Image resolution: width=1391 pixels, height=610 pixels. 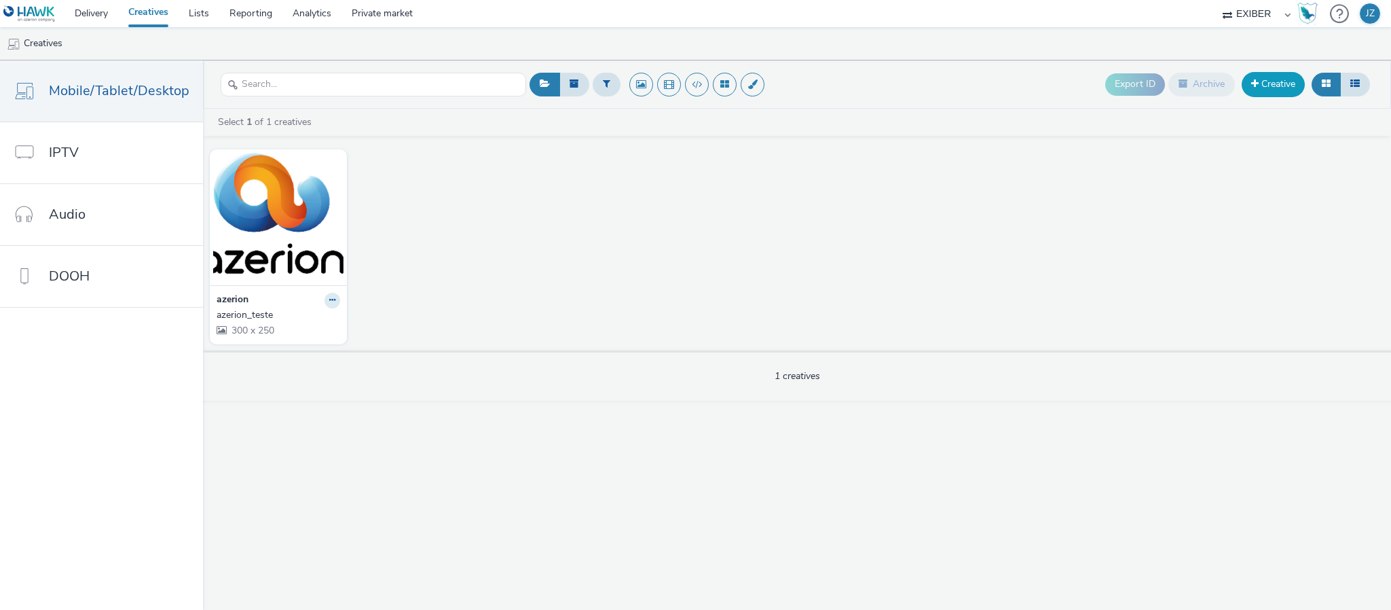 I want to click on span: Mobile/Tablet/Desktop, so click(x=119, y=90).